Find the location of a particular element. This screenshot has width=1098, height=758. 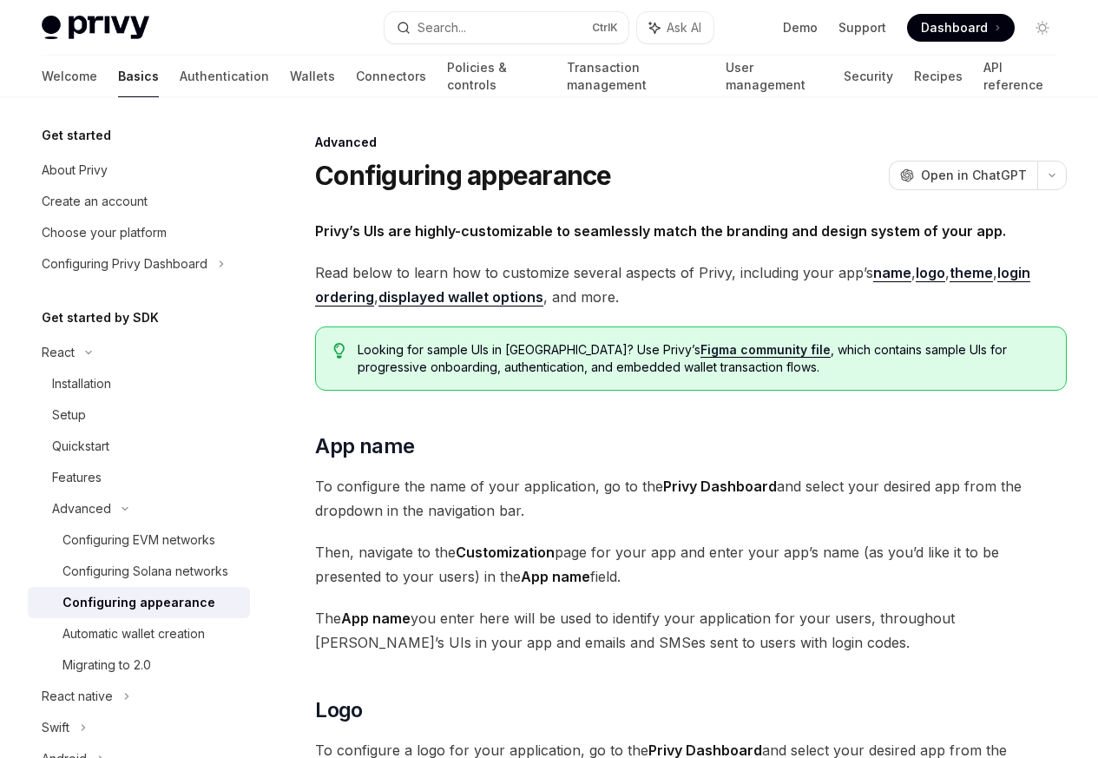

a: API reference is located at coordinates (1020, 76).